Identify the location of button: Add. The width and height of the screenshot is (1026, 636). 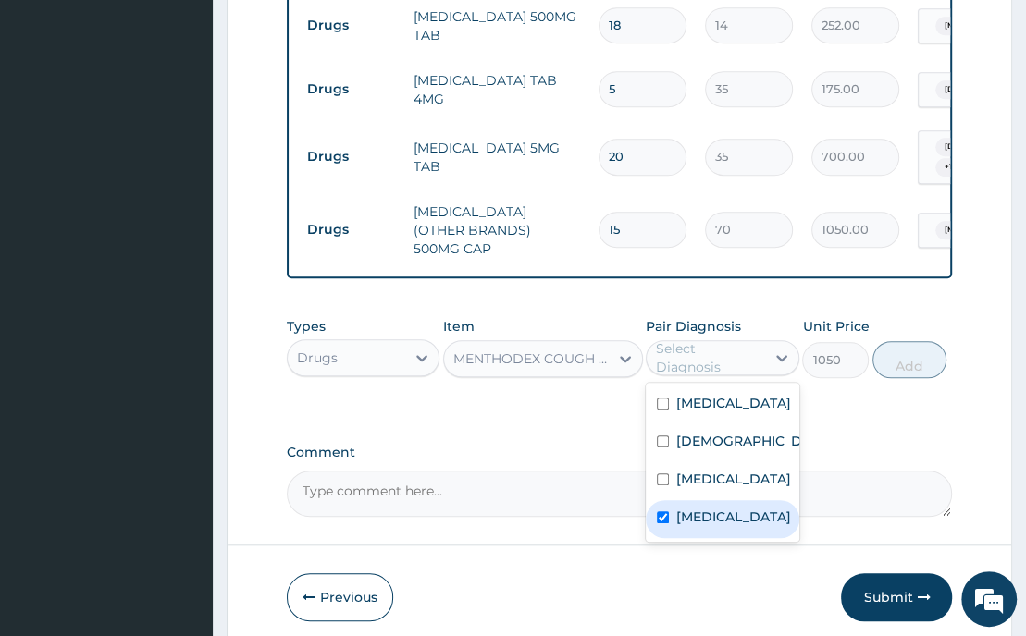
(909, 360).